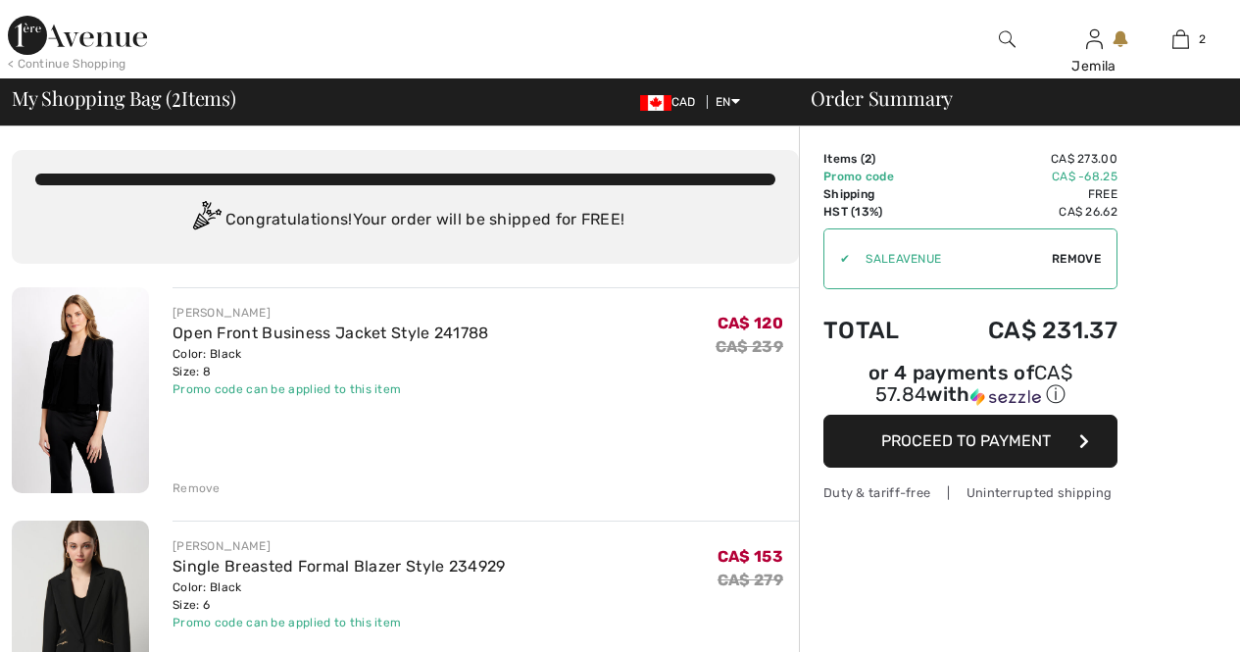 The image size is (1240, 652). Describe the element at coordinates (656, 103) in the screenshot. I see `img: Canadian Dollar` at that location.